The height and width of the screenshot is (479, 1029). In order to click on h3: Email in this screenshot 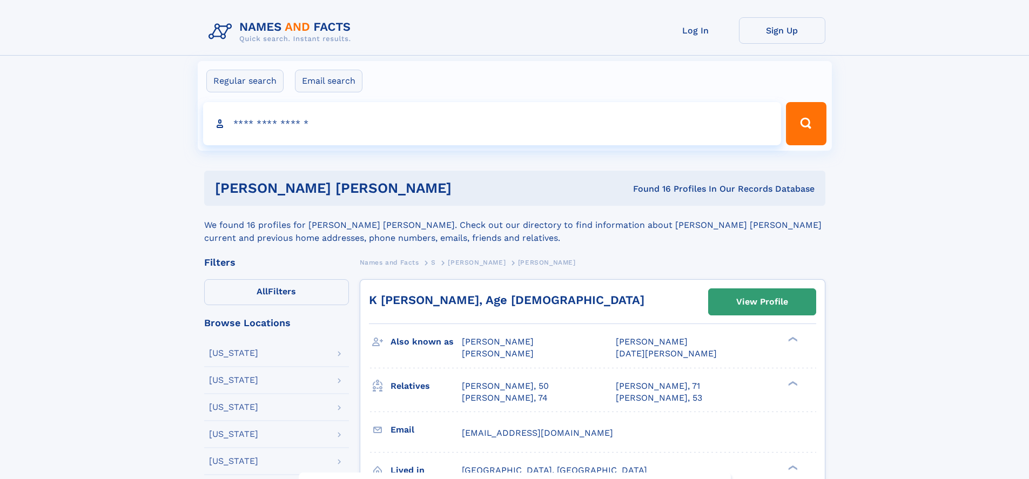, I will do `click(426, 430)`.